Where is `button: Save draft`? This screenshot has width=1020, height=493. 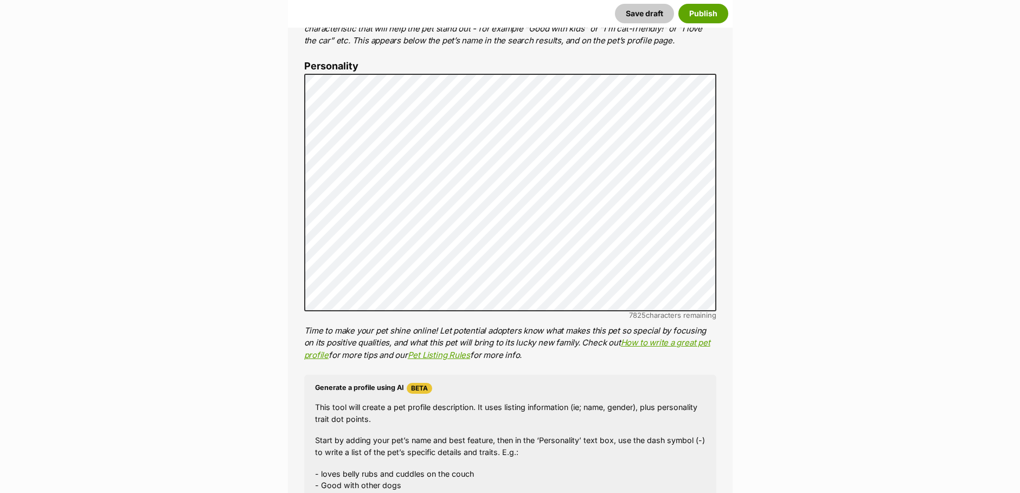 button: Save draft is located at coordinates (644, 14).